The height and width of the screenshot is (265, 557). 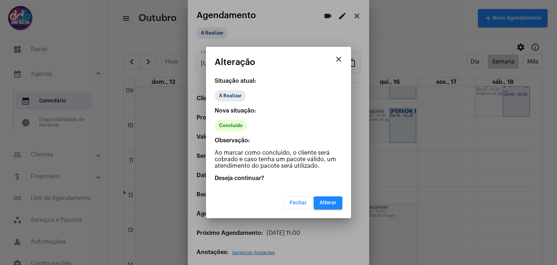 I want to click on p: Situação atual:, so click(x=279, y=81).